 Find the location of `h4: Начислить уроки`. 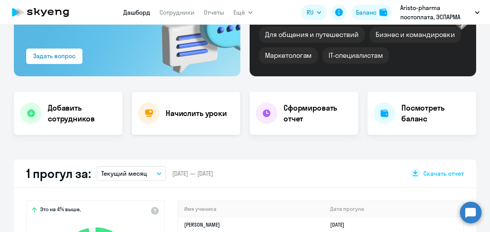

h4: Начислить уроки is located at coordinates (196, 113).